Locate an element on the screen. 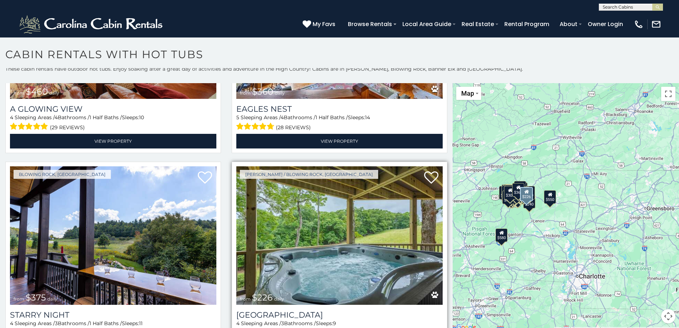  div: $550 is located at coordinates (551, 196).